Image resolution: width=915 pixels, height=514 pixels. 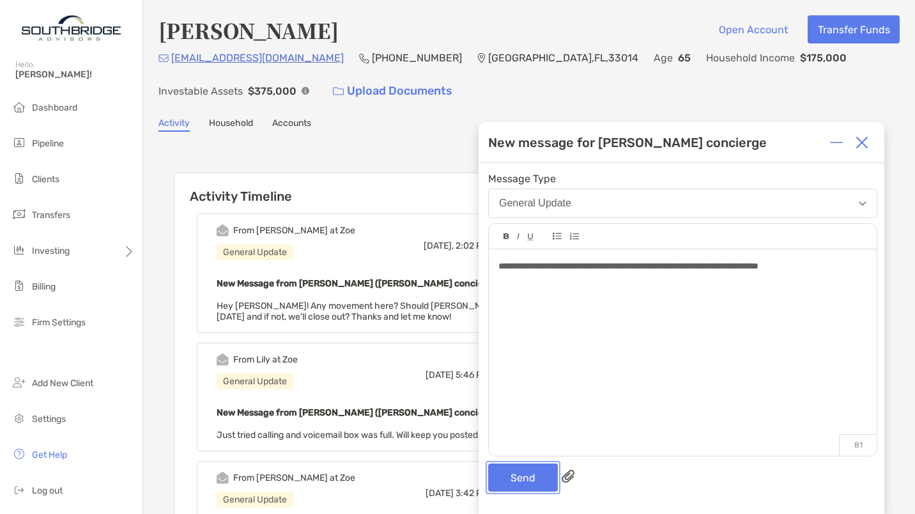 What do you see at coordinates (392, 91) in the screenshot?
I see `a: Upload Documents` at bounding box center [392, 91].